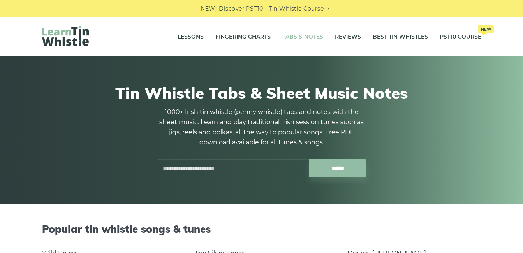 Image resolution: width=523 pixels, height=253 pixels. What do you see at coordinates (486, 29) in the screenshot?
I see `span: New` at bounding box center [486, 29].